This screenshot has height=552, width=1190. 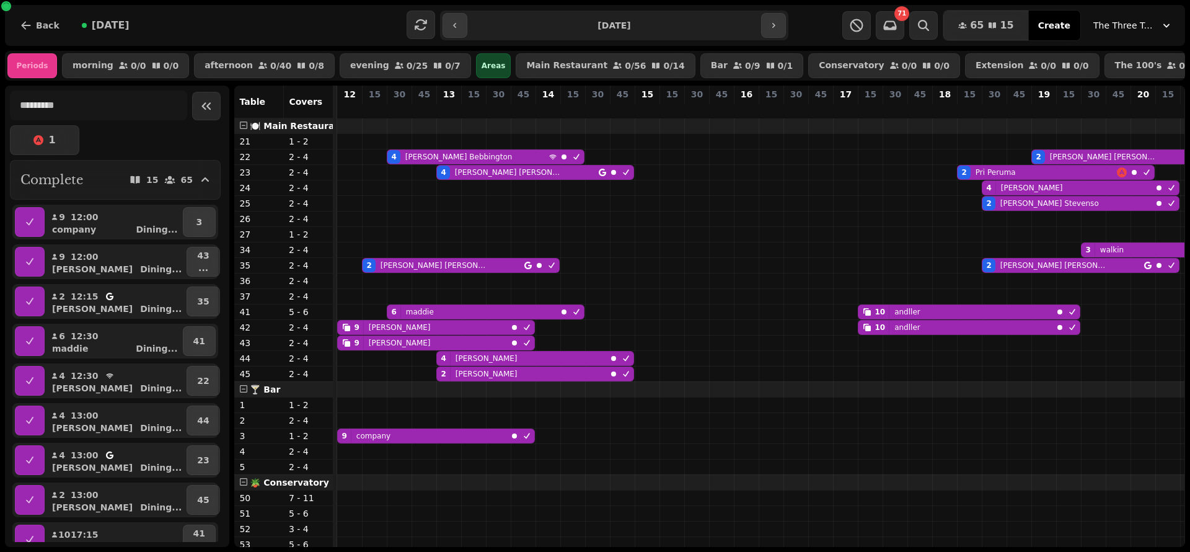 What do you see at coordinates (309, 529) in the screenshot?
I see `p: 3 - 4` at bounding box center [309, 529].